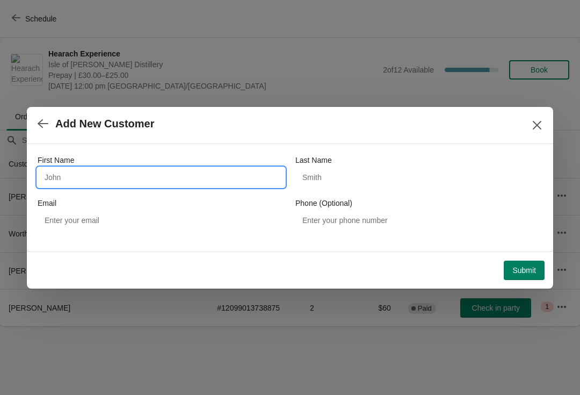  What do you see at coordinates (161, 177) in the screenshot?
I see `input: John` at bounding box center [161, 177].